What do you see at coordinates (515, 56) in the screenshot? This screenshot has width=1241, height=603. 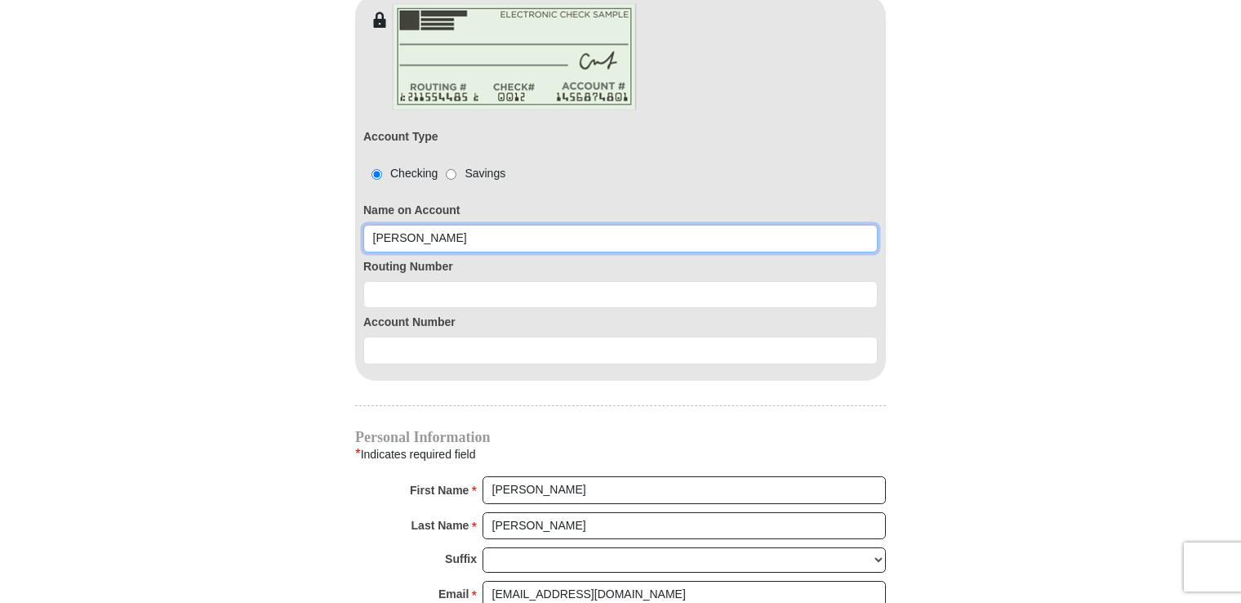 I see `img: check-en.png` at bounding box center [515, 56].